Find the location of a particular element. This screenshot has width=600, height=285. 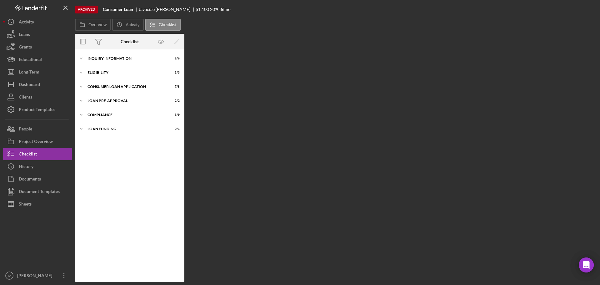

div: Clients is located at coordinates (25, 97).